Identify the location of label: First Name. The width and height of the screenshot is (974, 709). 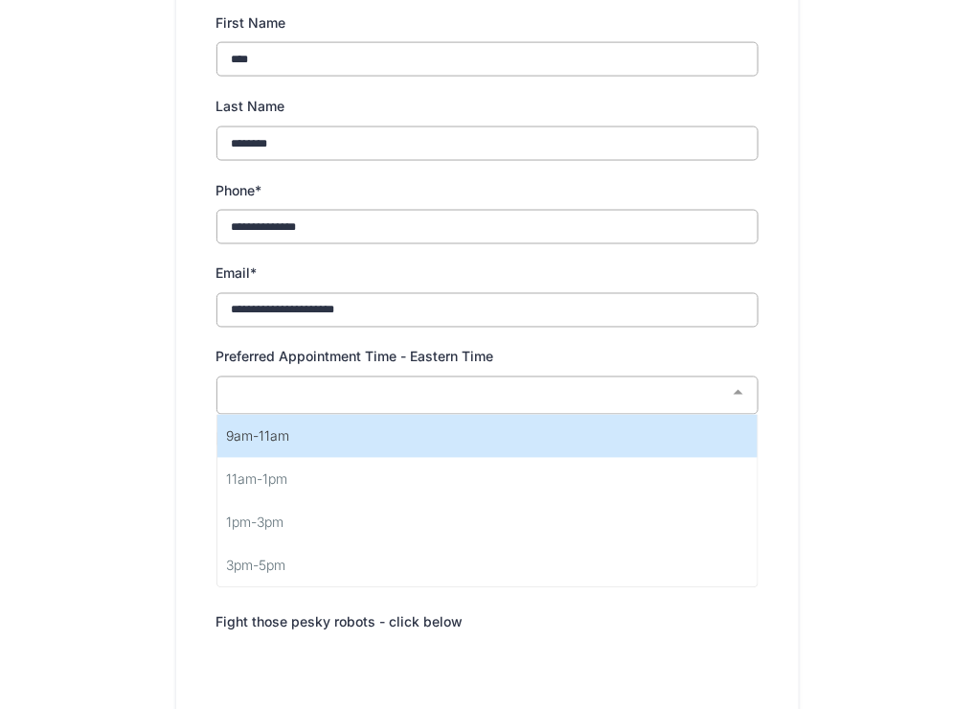
(251, 22).